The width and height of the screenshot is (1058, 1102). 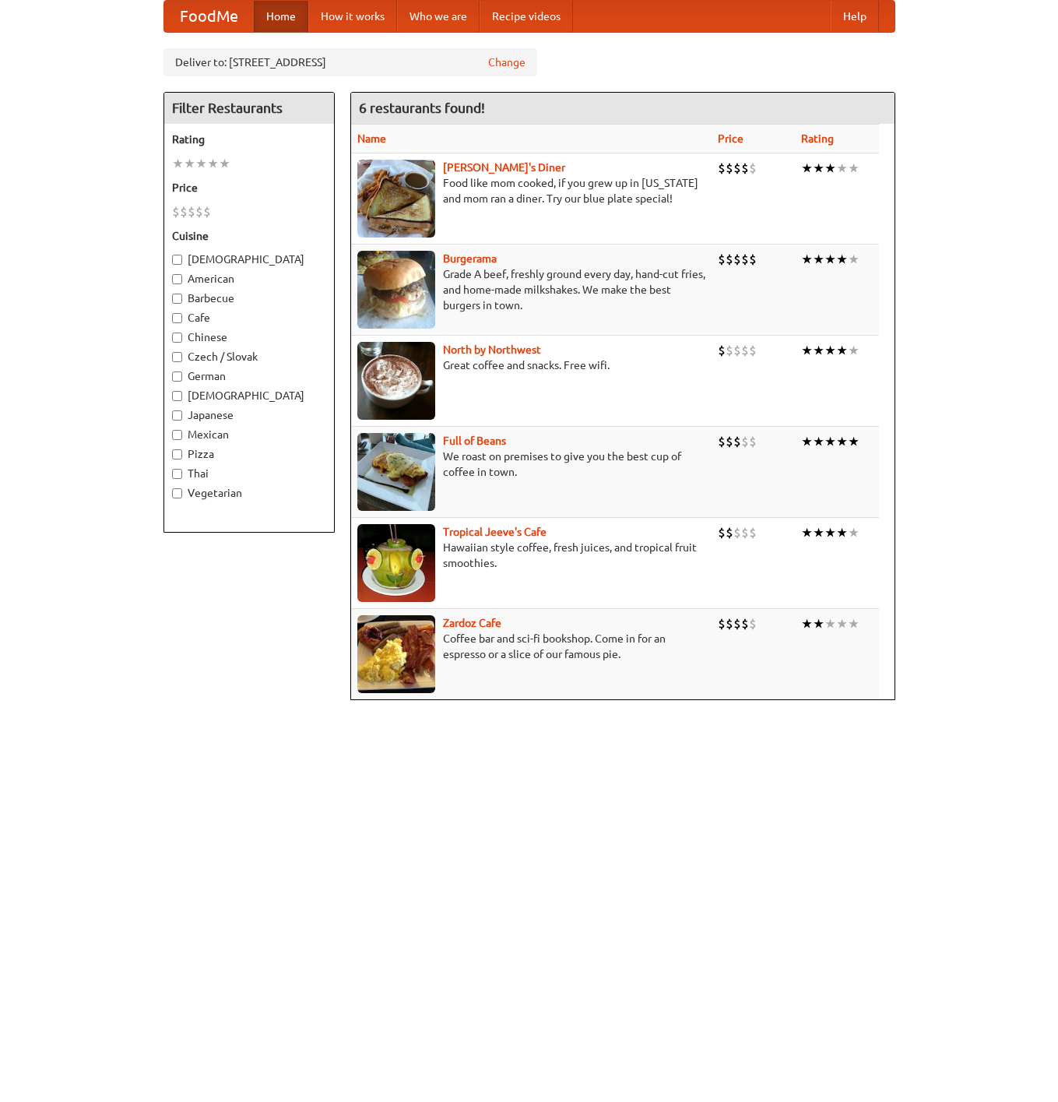 What do you see at coordinates (249, 318) in the screenshot?
I see `label: Cafe` at bounding box center [249, 318].